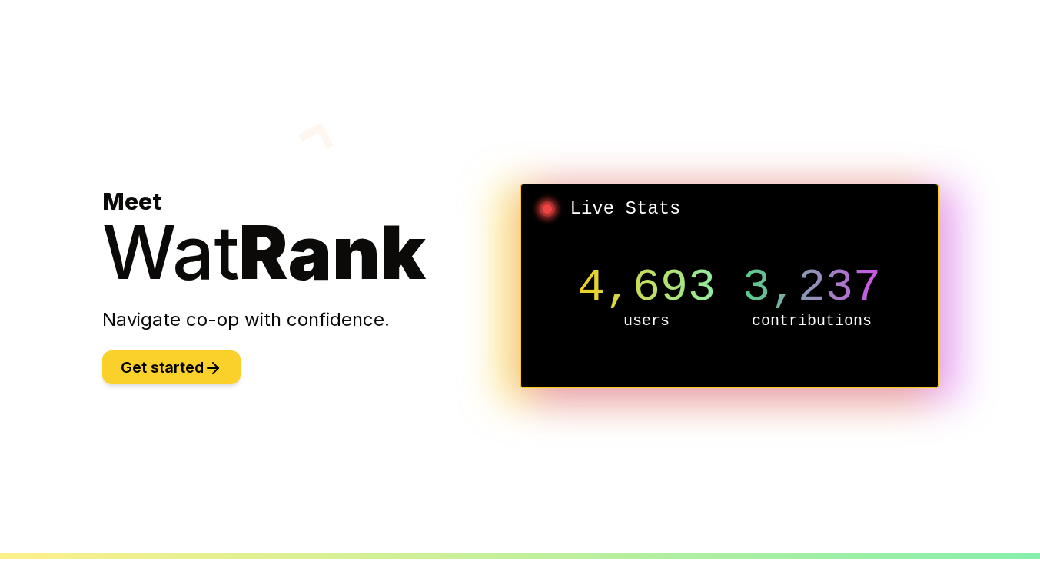 Image resolution: width=1040 pixels, height=571 pixels. Describe the element at coordinates (646, 321) in the screenshot. I see `p: users` at that location.